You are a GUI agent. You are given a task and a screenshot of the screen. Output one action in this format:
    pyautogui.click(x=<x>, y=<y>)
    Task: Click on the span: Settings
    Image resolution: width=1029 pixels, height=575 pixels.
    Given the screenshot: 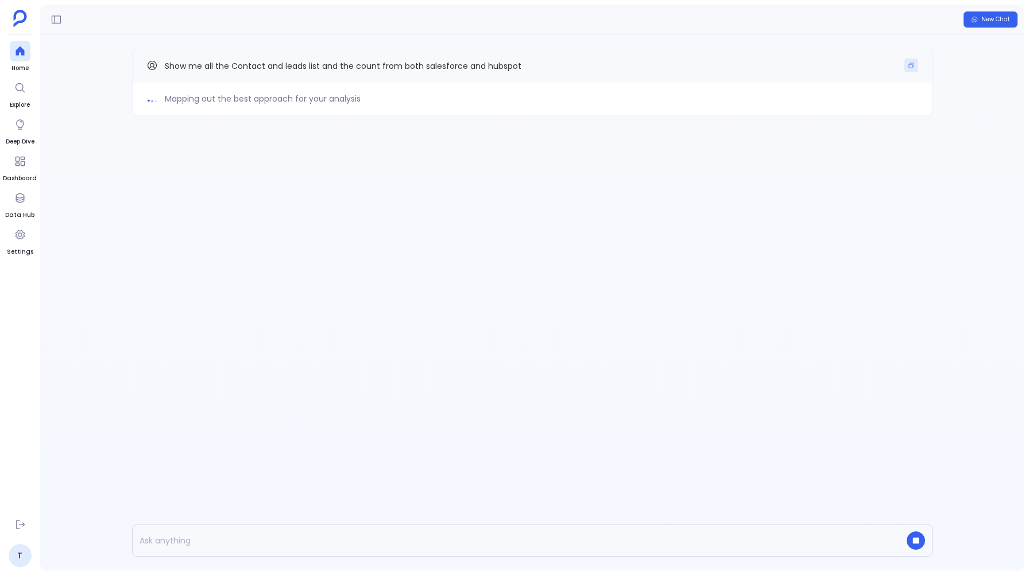 What is the action you would take?
    pyautogui.click(x=20, y=252)
    